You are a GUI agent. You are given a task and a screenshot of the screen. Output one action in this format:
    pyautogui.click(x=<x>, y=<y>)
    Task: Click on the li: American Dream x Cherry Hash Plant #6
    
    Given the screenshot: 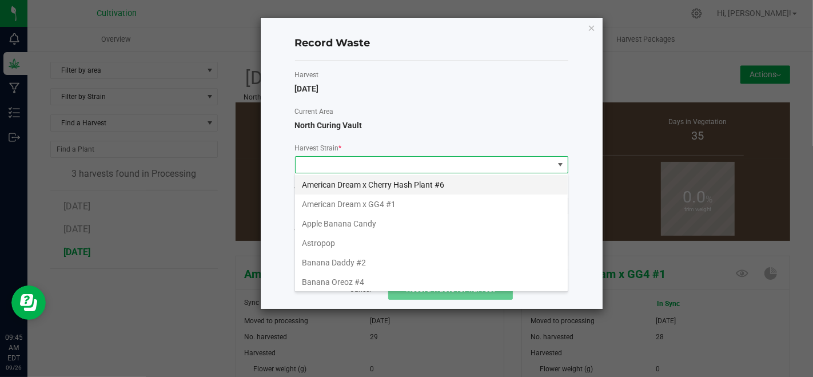 What is the action you would take?
    pyautogui.click(x=431, y=185)
    